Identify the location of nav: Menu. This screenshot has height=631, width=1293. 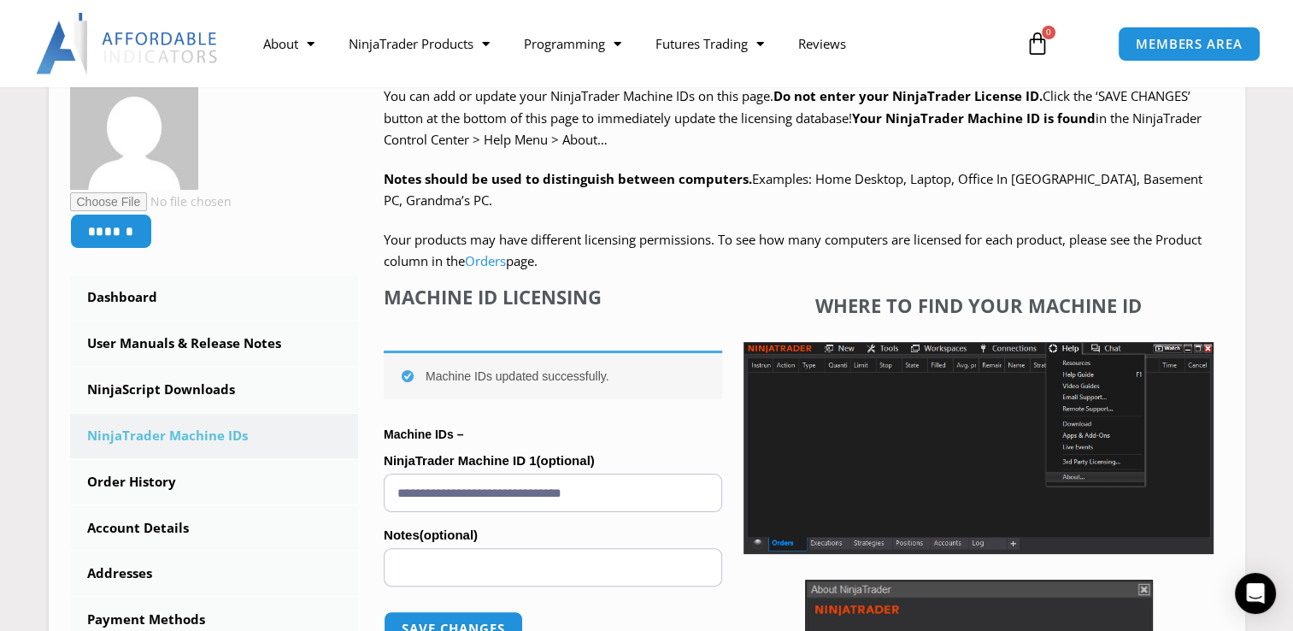
(626, 44).